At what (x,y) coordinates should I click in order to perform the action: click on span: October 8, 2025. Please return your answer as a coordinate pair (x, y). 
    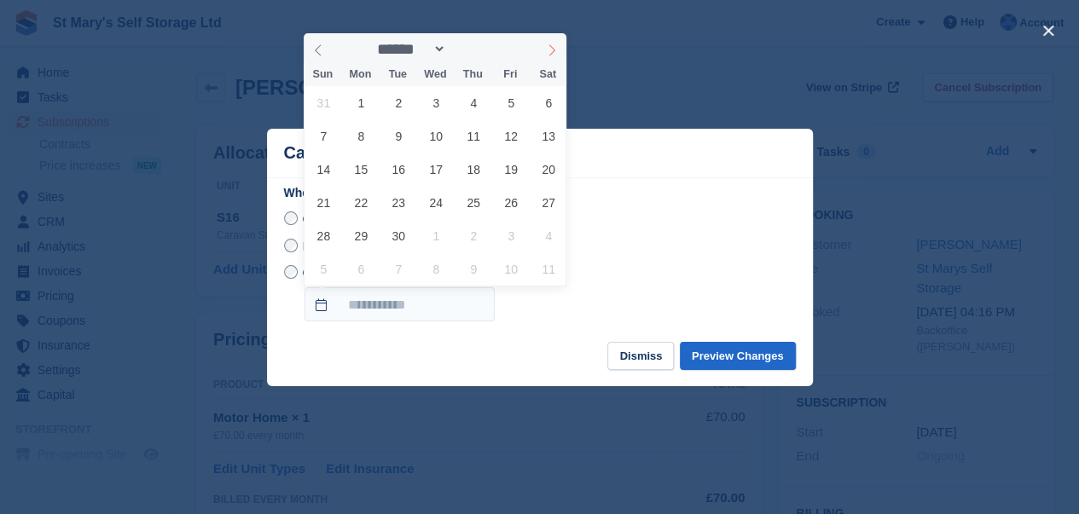
    Looking at the image, I should click on (436, 269).